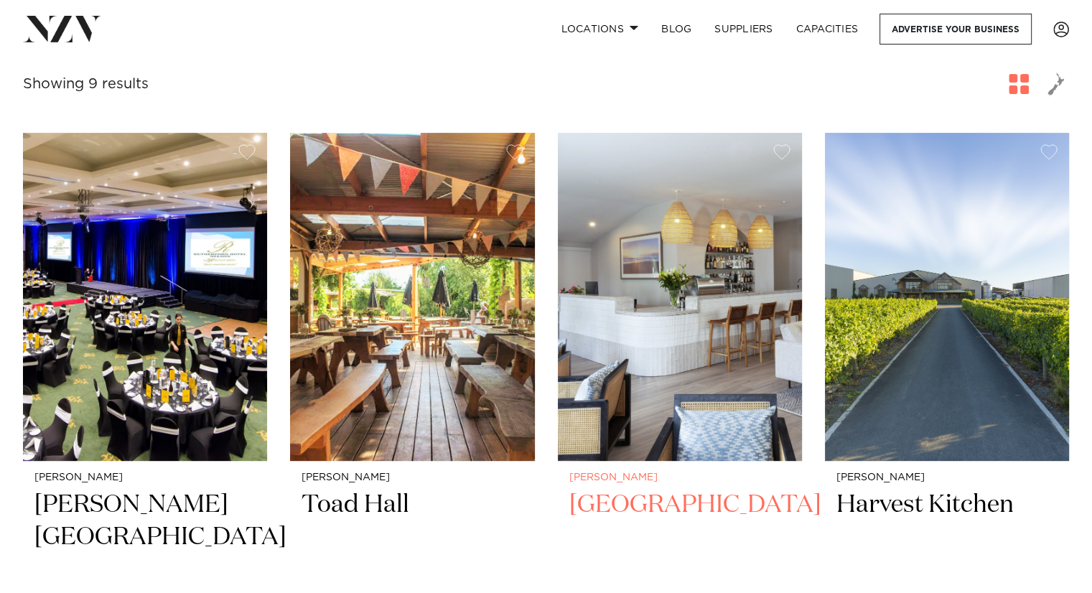 This screenshot has width=1092, height=593. Describe the element at coordinates (827, 29) in the screenshot. I see `a: Capacities` at that location.